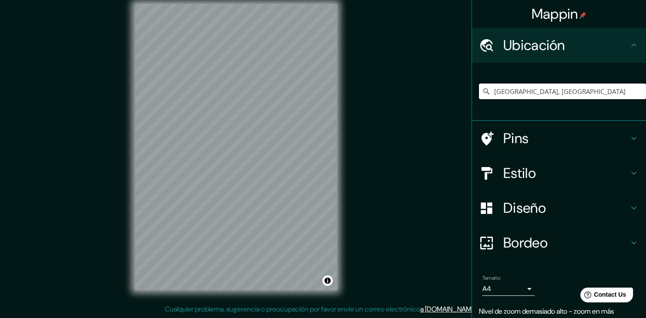  I want to click on input: Elija su ciudad o área, so click(562, 91).